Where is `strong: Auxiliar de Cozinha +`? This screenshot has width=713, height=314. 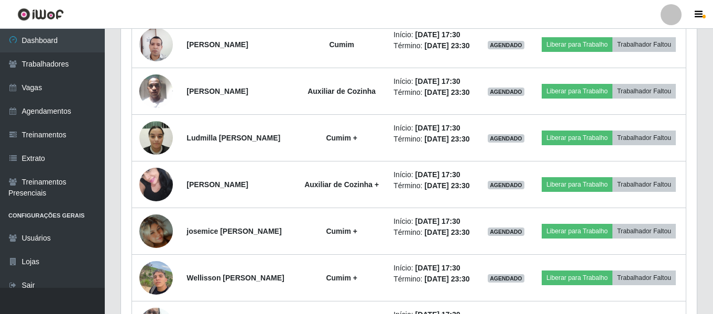
strong: Auxiliar de Cozinha + is located at coordinates (341, 184).